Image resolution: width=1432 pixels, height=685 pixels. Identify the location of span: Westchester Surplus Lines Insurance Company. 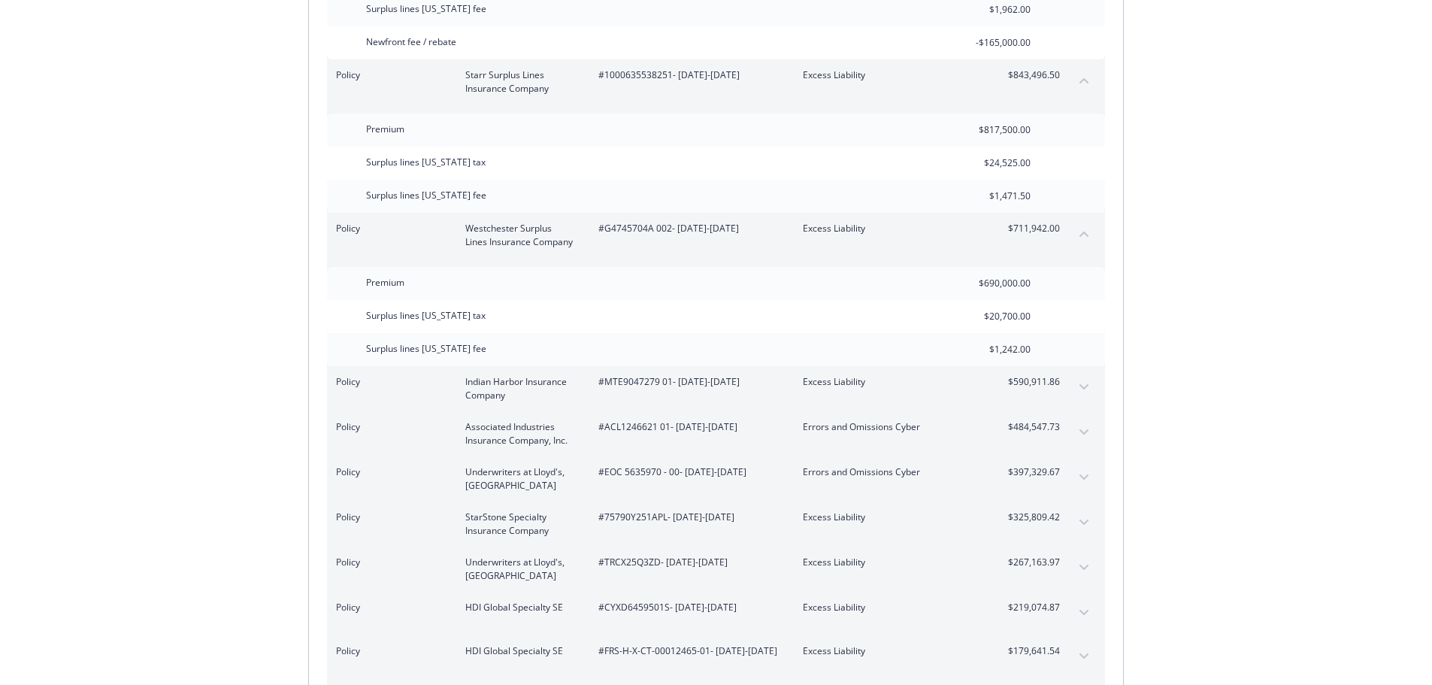
(519, 235).